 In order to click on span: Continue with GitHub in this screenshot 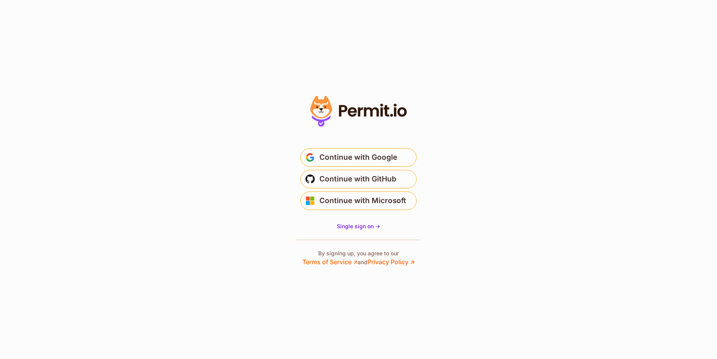, I will do `click(358, 179)`.